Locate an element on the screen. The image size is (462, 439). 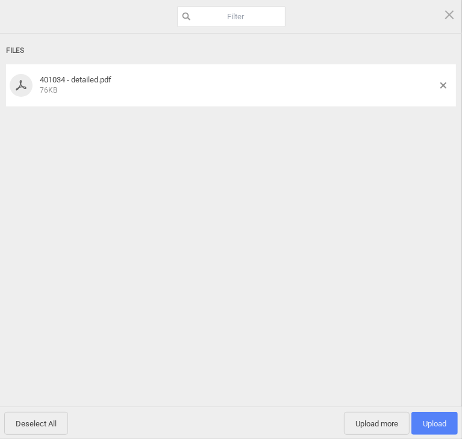
span: Upload is located at coordinates (434, 424).